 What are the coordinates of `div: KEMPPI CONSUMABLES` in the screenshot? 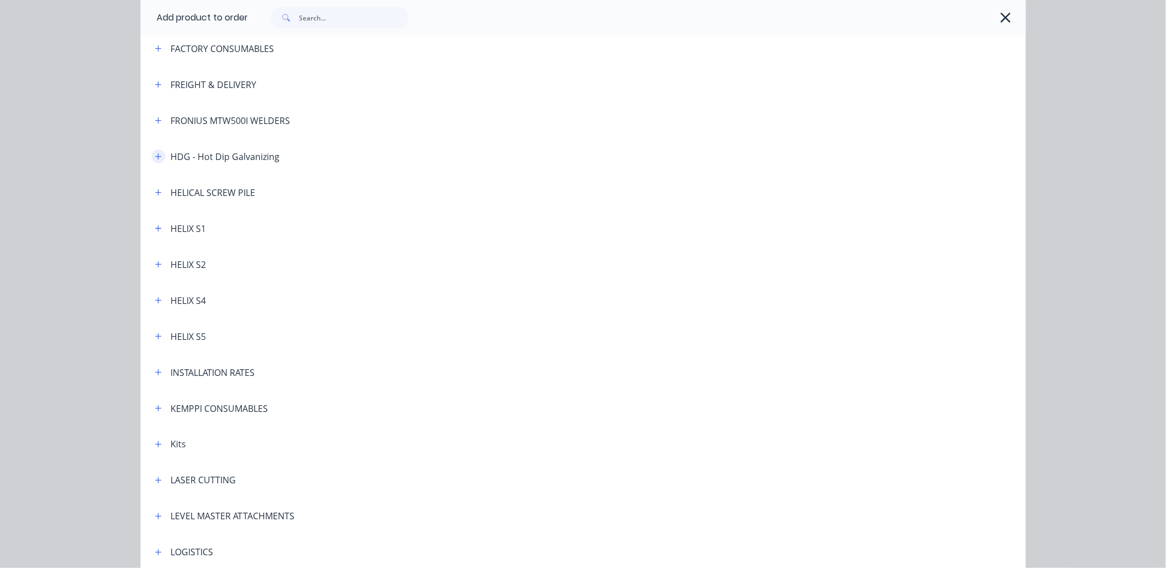 It's located at (220, 408).